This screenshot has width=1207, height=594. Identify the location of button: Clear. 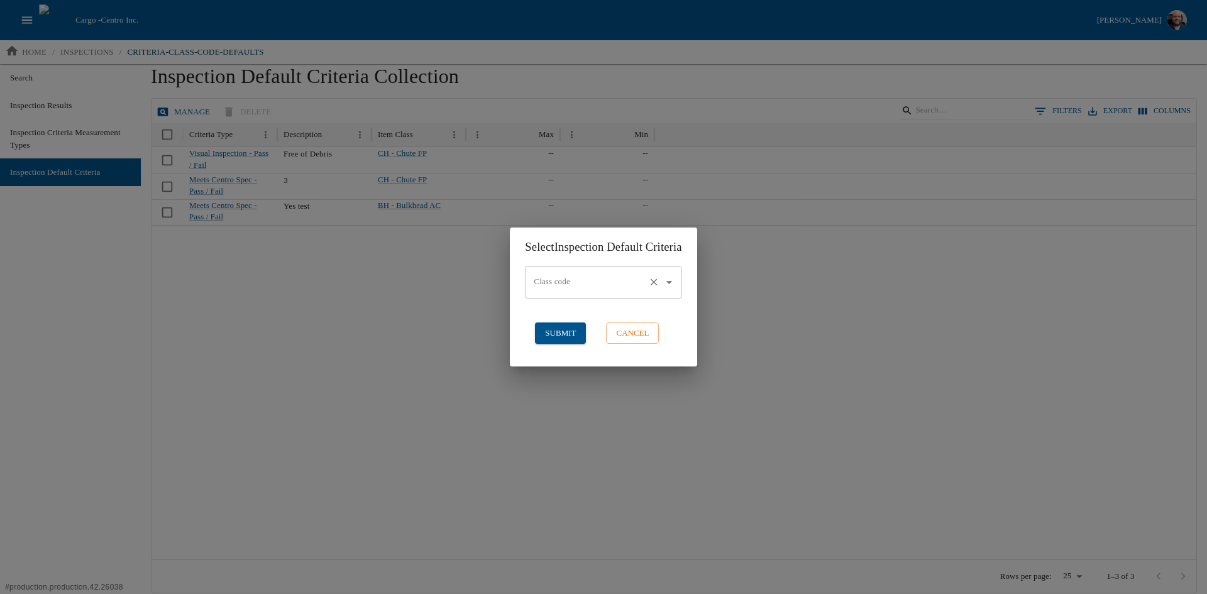
(654, 282).